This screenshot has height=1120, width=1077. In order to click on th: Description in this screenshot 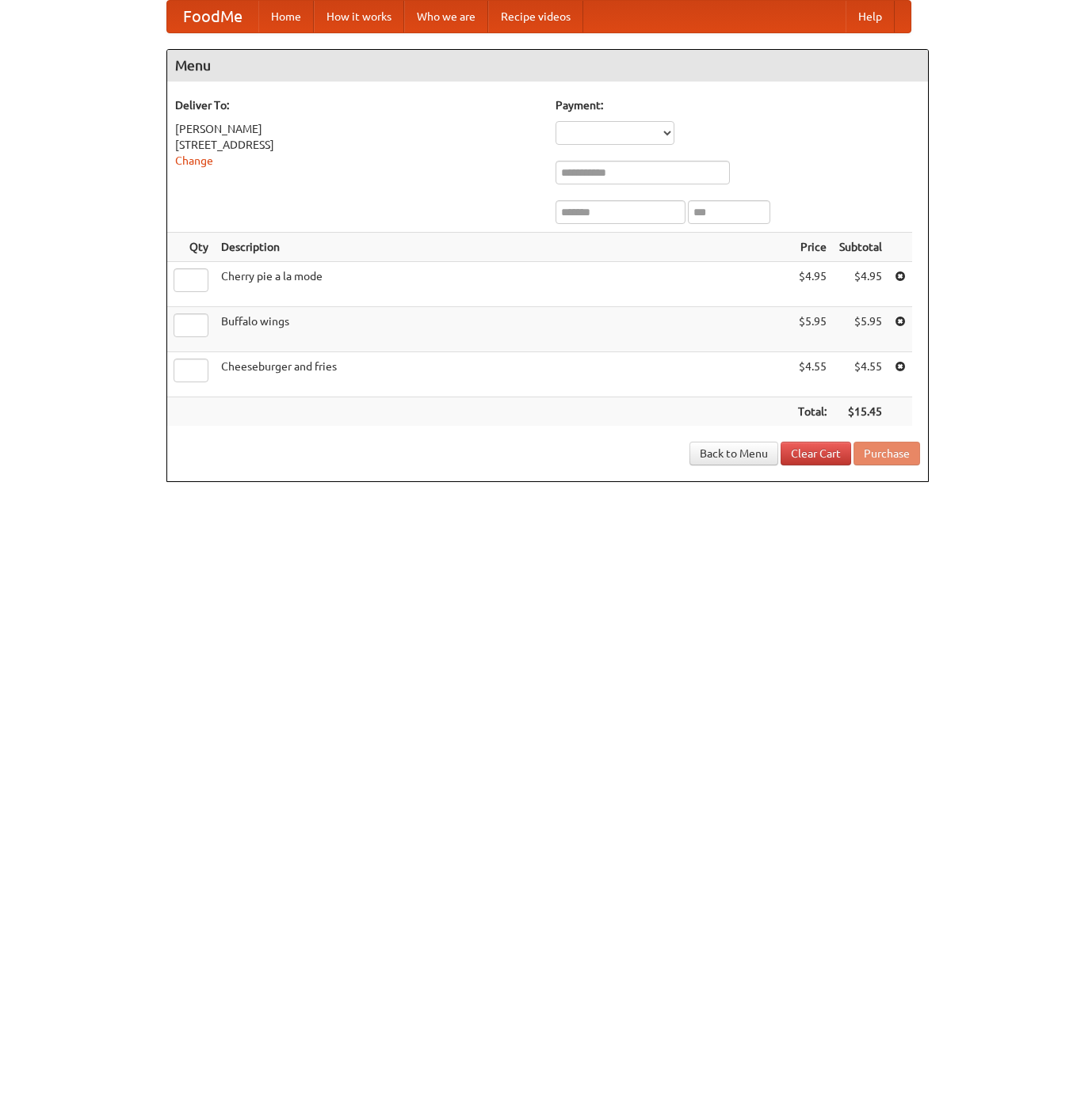, I will do `click(503, 247)`.